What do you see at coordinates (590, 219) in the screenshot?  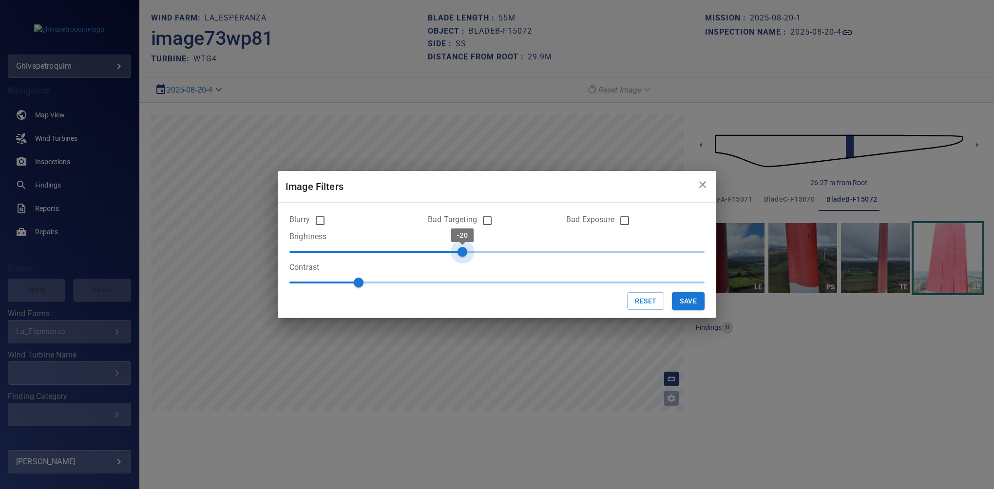 I see `label: Bad Exposure` at bounding box center [590, 219].